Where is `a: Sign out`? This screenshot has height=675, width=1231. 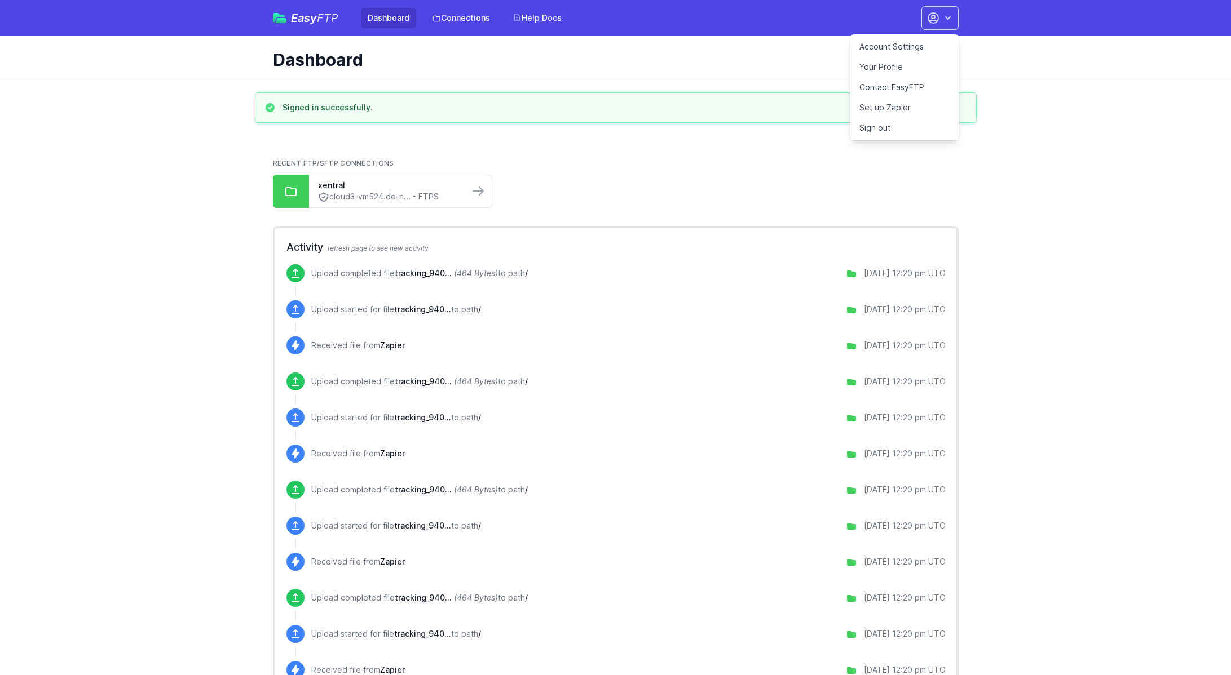
a: Sign out is located at coordinates (904, 128).